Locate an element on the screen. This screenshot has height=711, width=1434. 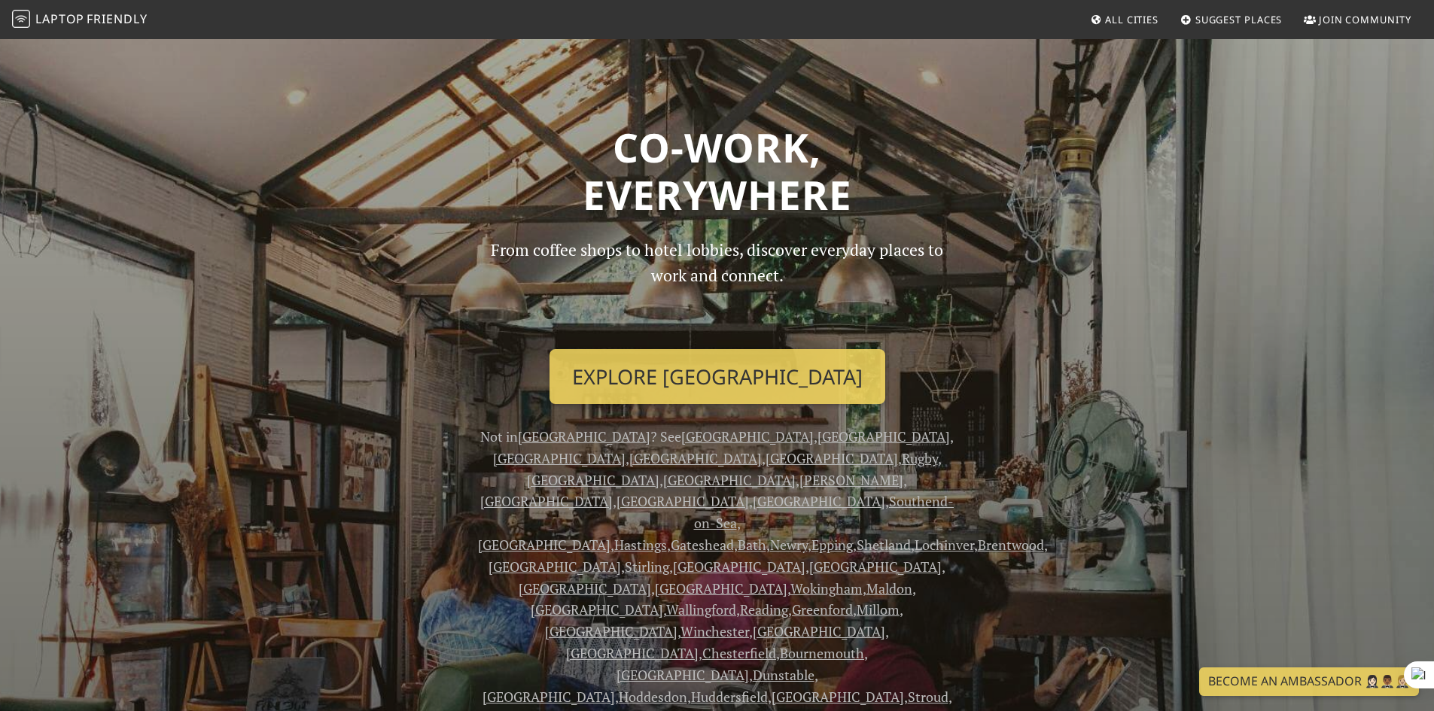
a: Hastings is located at coordinates (640, 545).